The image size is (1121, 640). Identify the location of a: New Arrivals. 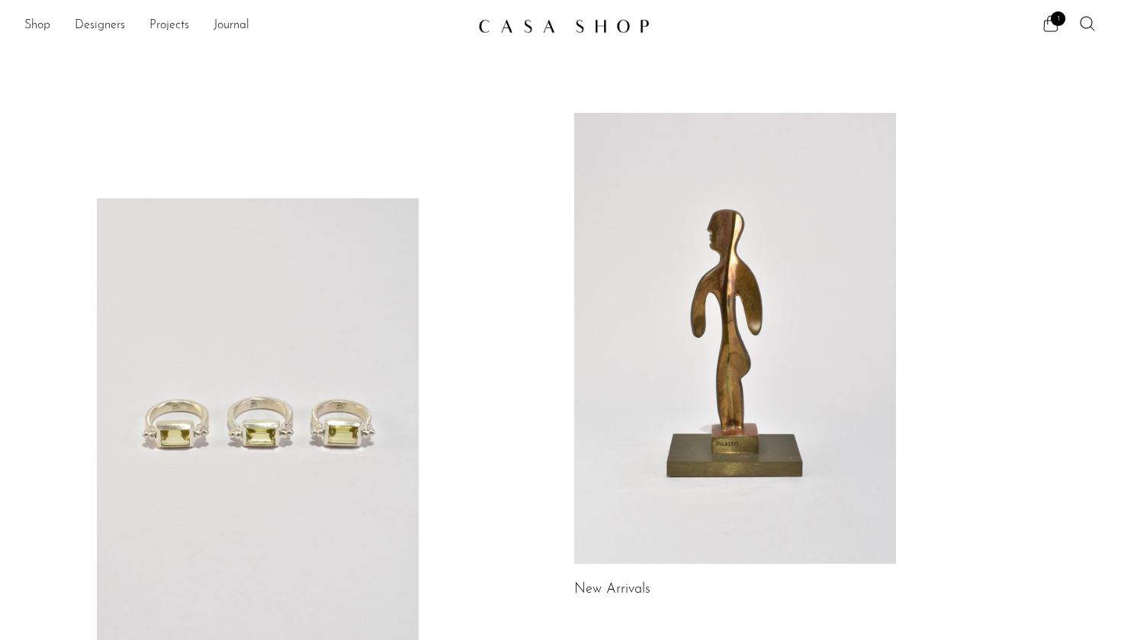
(612, 589).